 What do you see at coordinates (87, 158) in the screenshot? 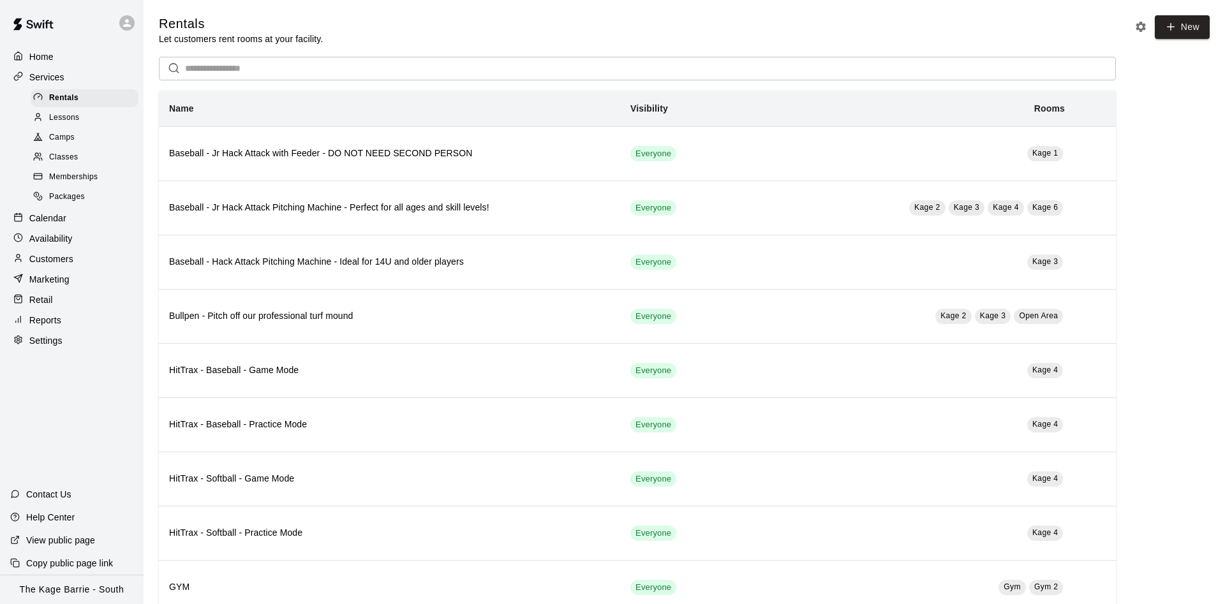
I see `a: Classes` at bounding box center [87, 158].